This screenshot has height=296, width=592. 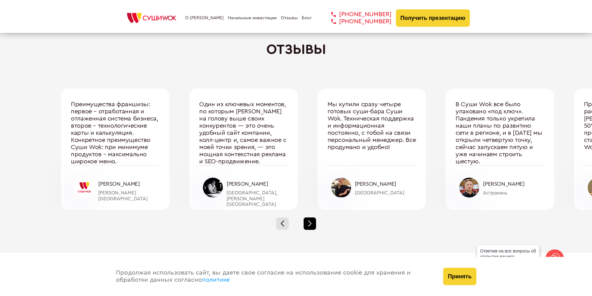 I want to click on a: Блог, so click(x=307, y=18).